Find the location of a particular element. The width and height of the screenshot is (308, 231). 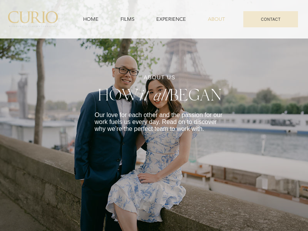

span: FILMS is located at coordinates (127, 19).